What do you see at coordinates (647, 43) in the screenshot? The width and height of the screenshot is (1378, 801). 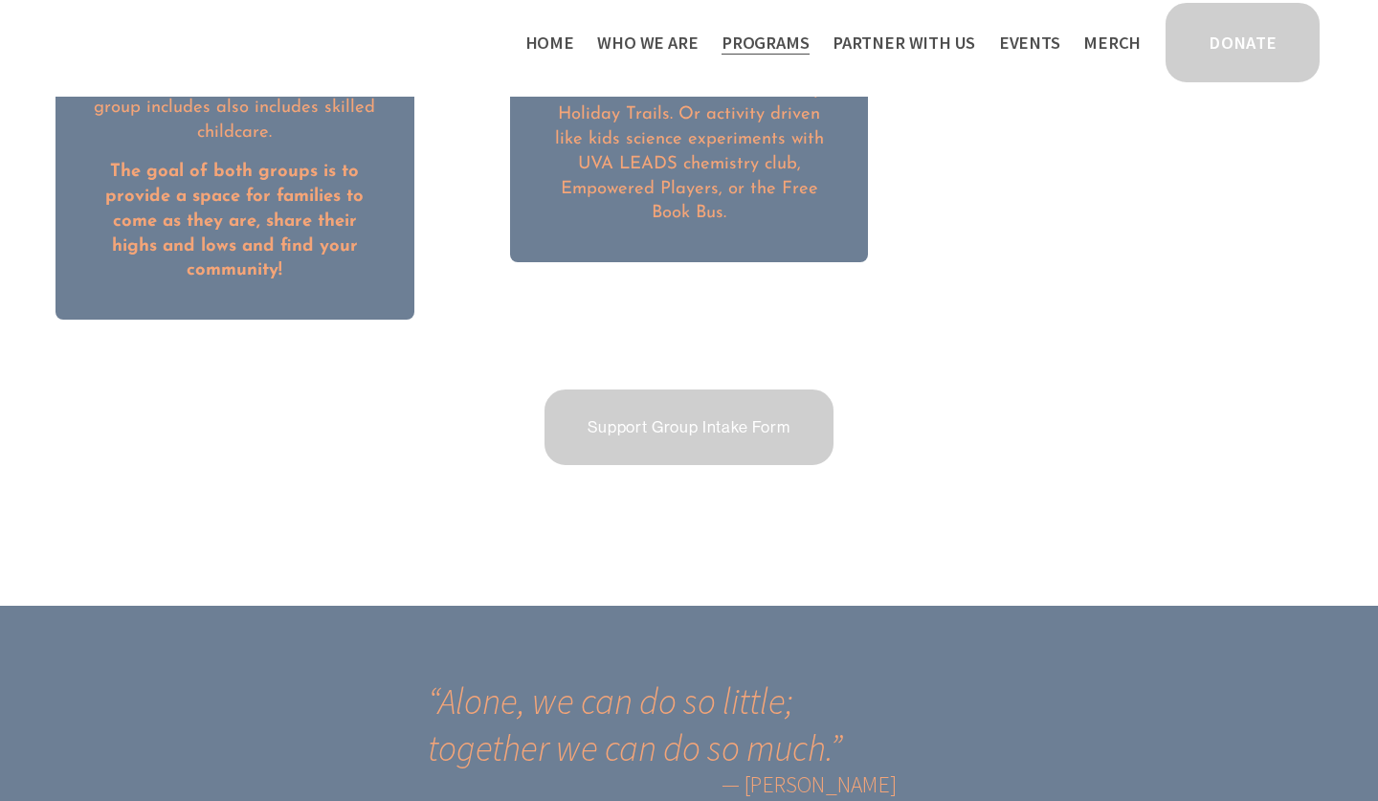 I see `span: Who We Are` at bounding box center [647, 43].